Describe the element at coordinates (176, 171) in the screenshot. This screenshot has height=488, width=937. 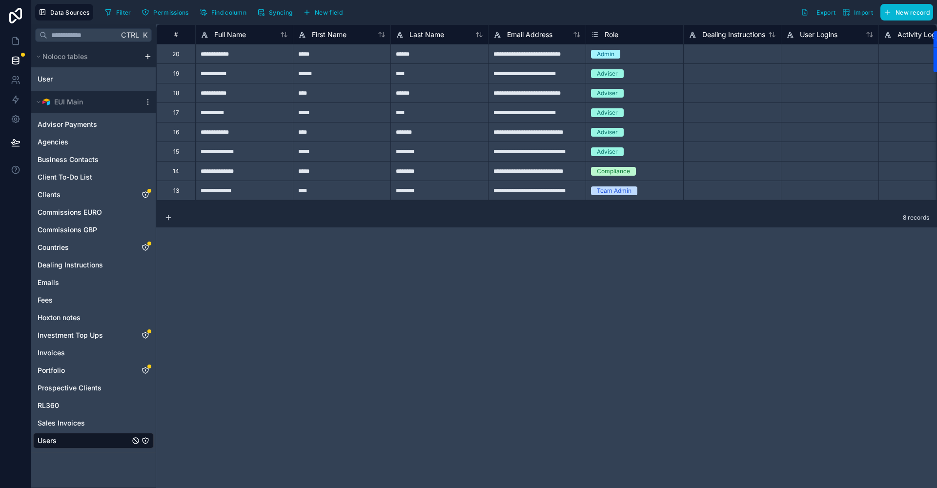
I see `div: 14` at that location.